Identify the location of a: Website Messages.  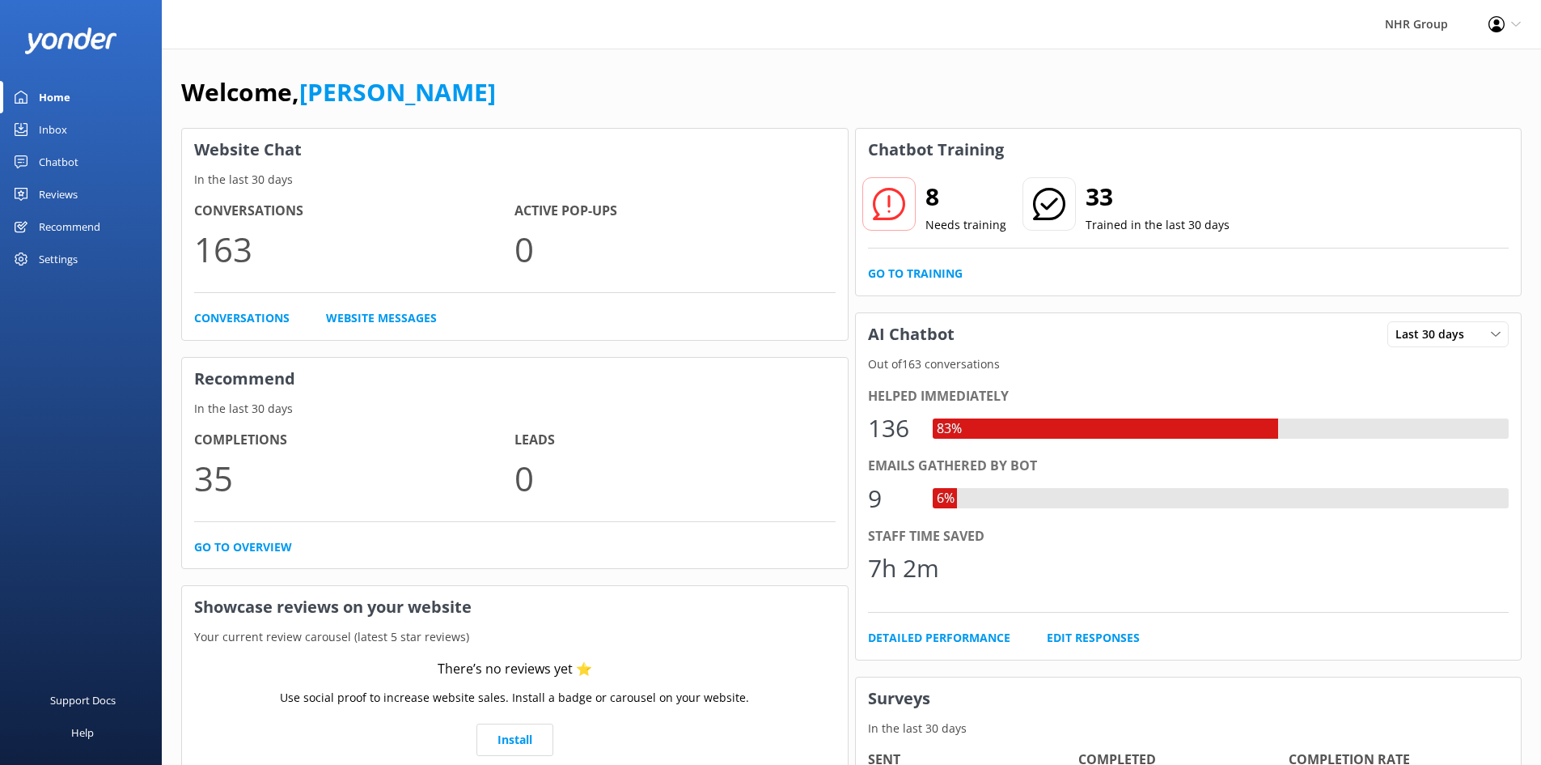
(381, 318).